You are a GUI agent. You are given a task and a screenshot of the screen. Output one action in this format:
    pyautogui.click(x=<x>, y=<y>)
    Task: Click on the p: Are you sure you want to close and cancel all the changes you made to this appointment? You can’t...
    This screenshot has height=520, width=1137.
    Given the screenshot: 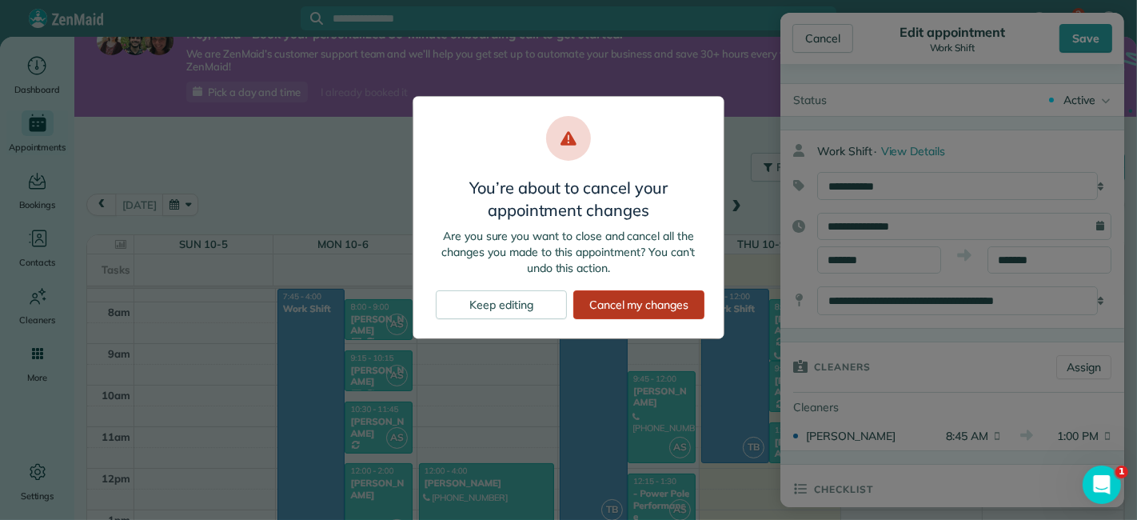 What is the action you would take?
    pyautogui.click(x=569, y=252)
    